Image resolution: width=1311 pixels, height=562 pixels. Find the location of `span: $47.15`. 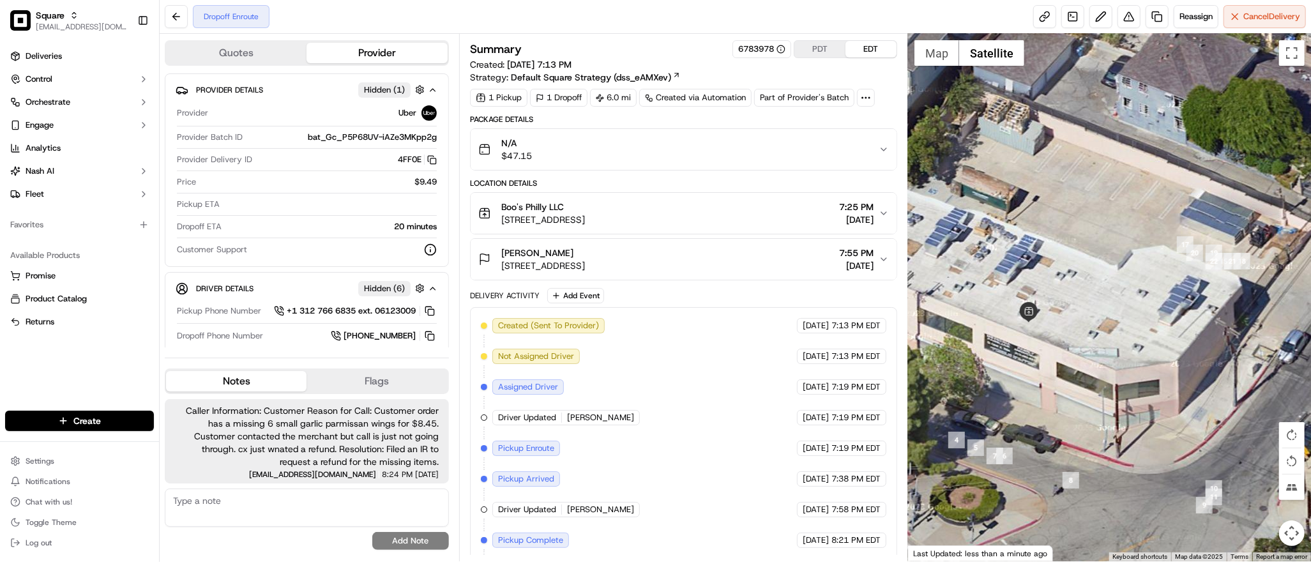

span: $47.15 is located at coordinates (517, 156).